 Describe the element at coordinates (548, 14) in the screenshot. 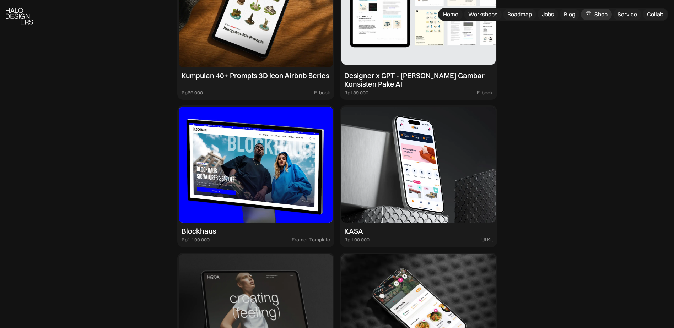

I see `div: Jobs` at that location.